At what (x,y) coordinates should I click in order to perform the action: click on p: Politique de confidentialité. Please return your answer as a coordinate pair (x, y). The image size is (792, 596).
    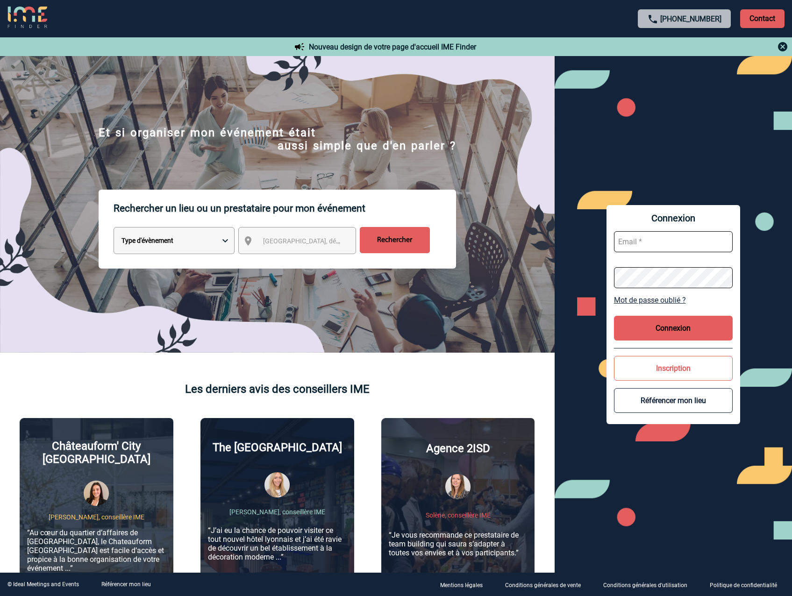
    Looking at the image, I should click on (744, 586).